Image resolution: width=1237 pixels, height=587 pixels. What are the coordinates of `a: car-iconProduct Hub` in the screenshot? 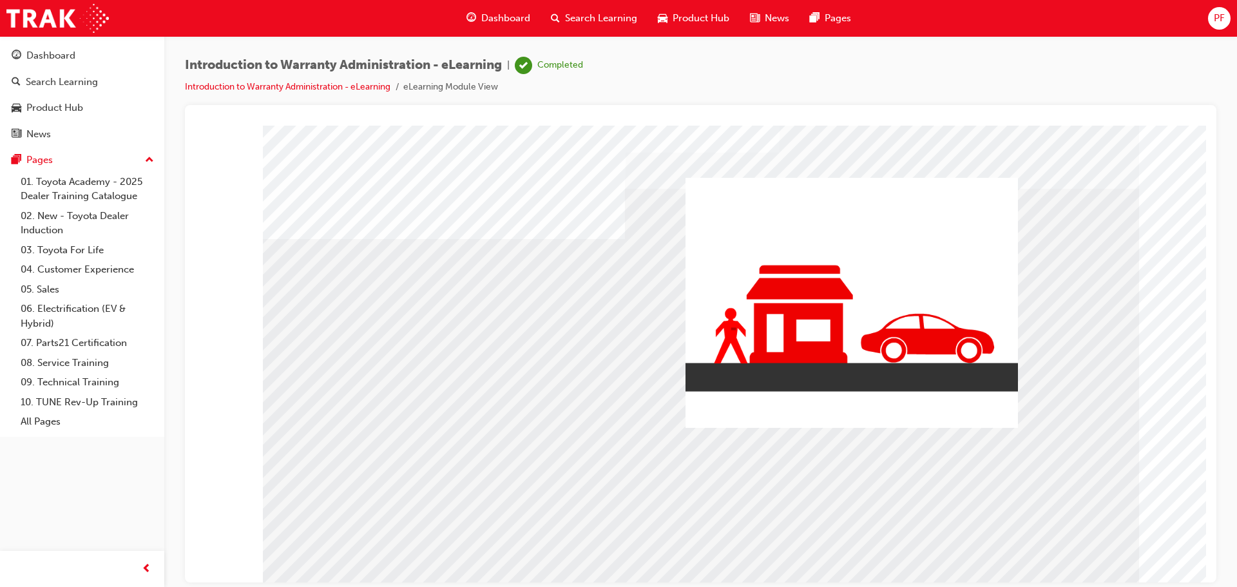 It's located at (693, 18).